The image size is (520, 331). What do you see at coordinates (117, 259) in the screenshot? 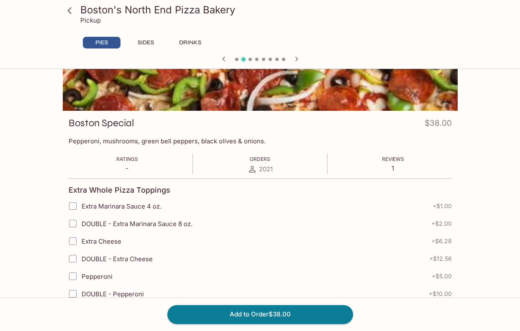
I see `span: DOUBLE - Extra Cheese` at bounding box center [117, 259].